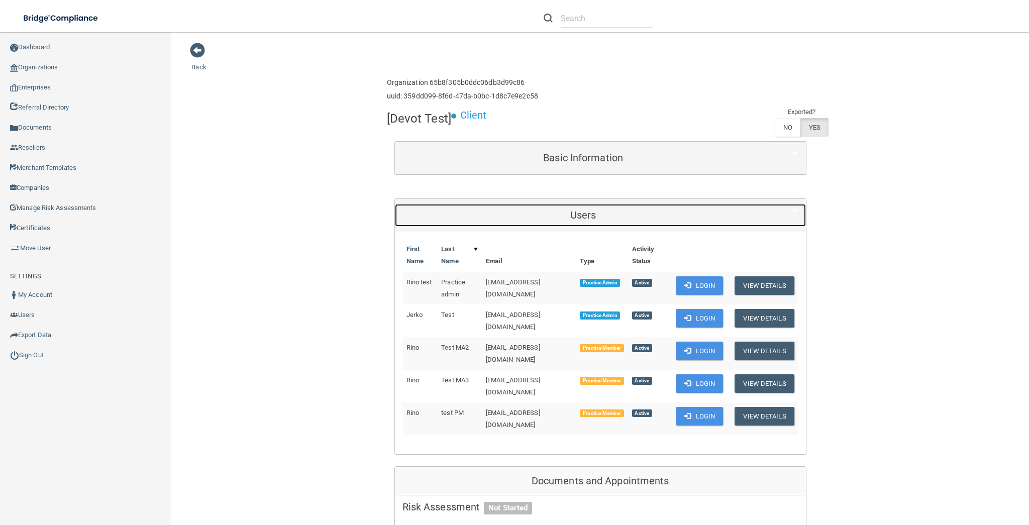 The width and height of the screenshot is (1029, 525). Describe the element at coordinates (14, 128) in the screenshot. I see `img: icon-documents.8dae5593.png` at that location.